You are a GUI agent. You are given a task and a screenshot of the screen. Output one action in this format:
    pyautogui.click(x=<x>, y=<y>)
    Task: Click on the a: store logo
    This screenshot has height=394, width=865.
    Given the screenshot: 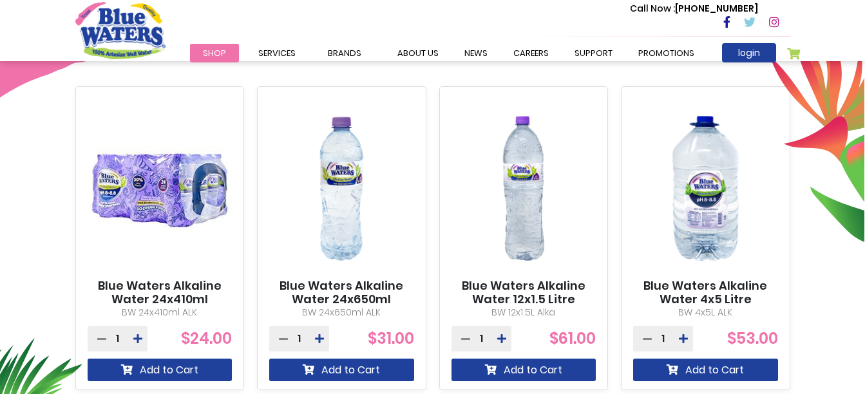 What is the action you would take?
    pyautogui.click(x=120, y=30)
    